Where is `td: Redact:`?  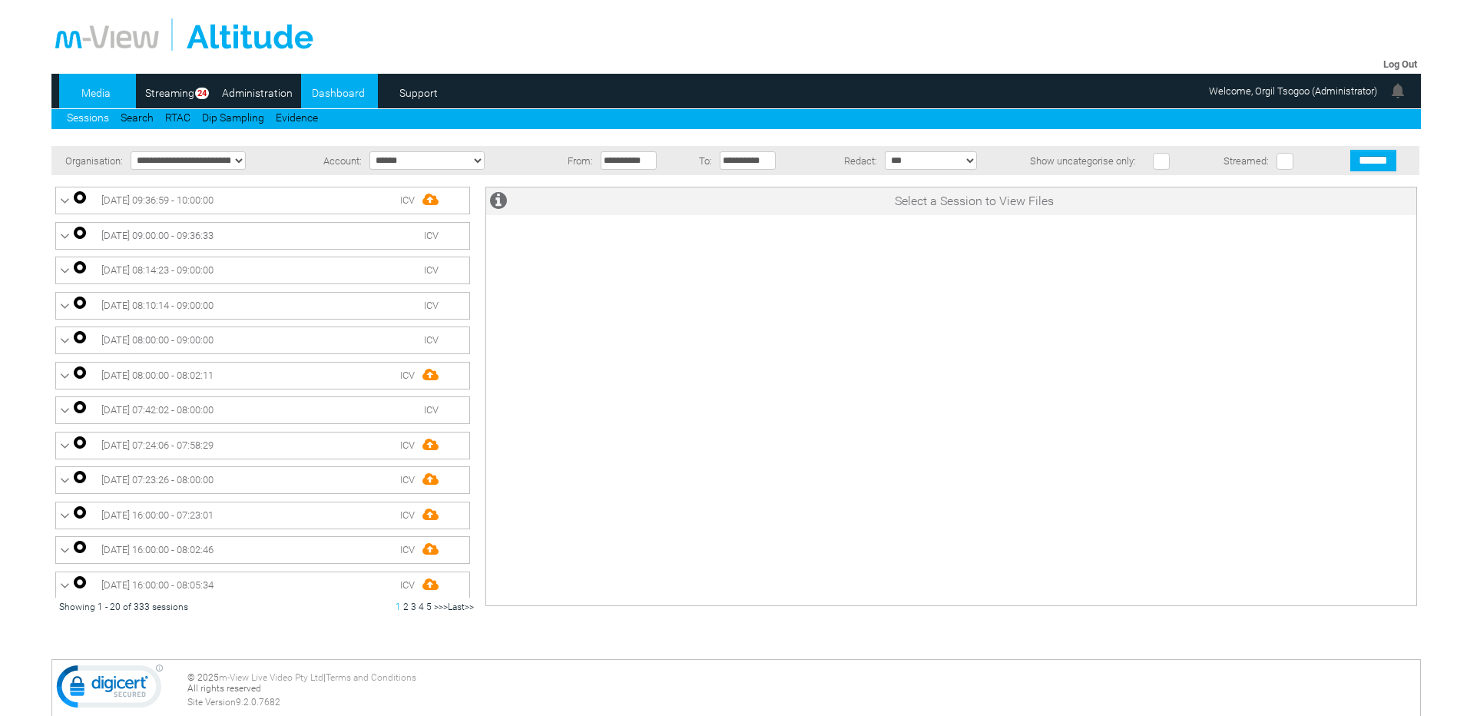
td: Redact: is located at coordinates (844, 161).